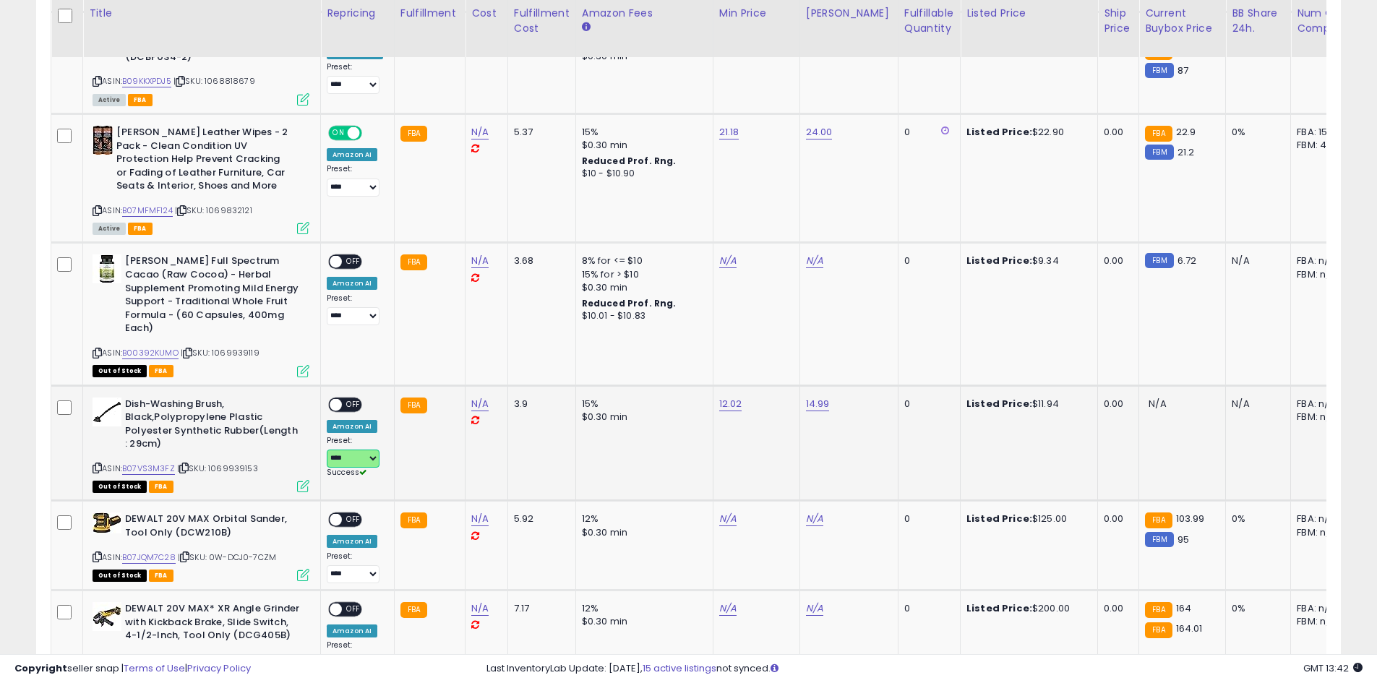 The height and width of the screenshot is (683, 1377). Describe the element at coordinates (642, 132) in the screenshot. I see `div: 15%` at that location.